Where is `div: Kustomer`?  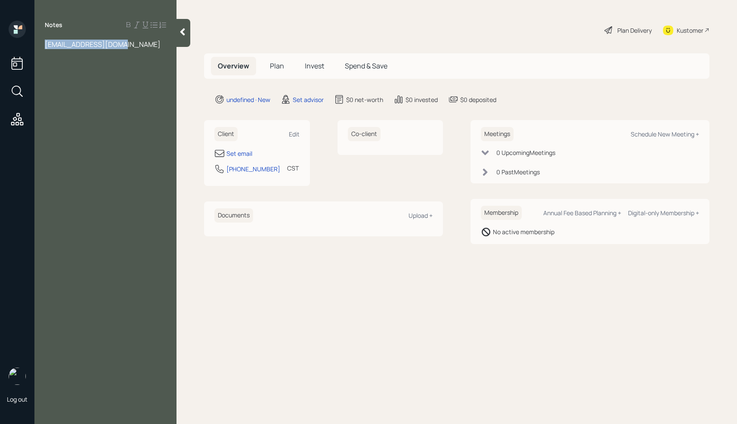 div: Kustomer is located at coordinates (690, 30).